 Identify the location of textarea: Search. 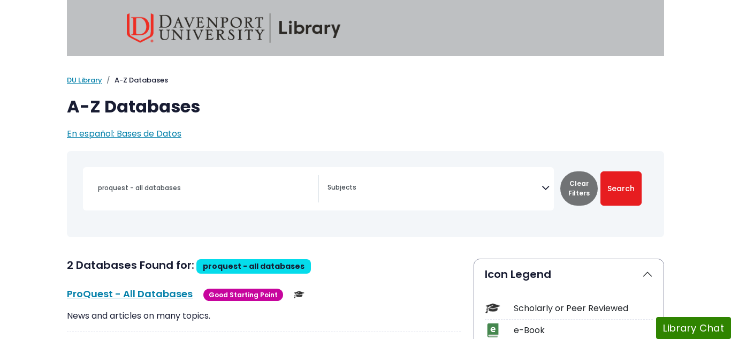
(435, 188).